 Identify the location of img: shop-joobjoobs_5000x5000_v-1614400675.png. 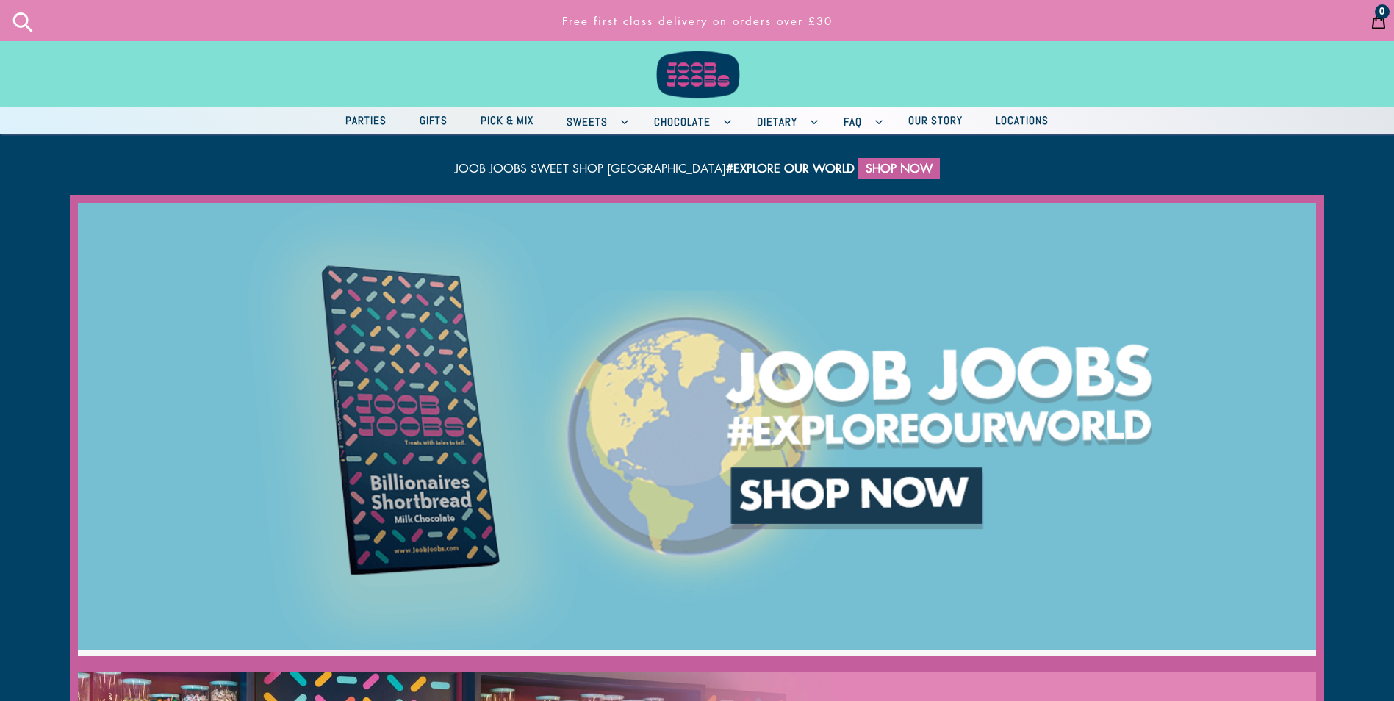
(696, 426).